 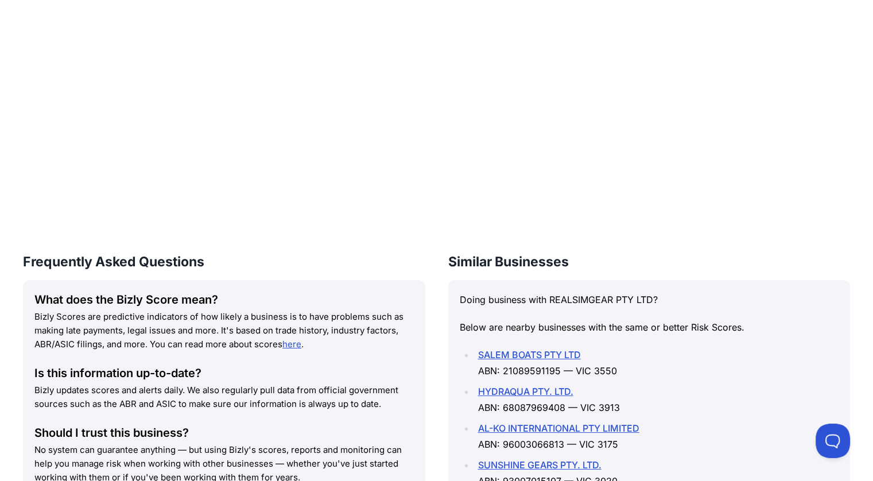 I want to click on a: here, so click(x=291, y=344).